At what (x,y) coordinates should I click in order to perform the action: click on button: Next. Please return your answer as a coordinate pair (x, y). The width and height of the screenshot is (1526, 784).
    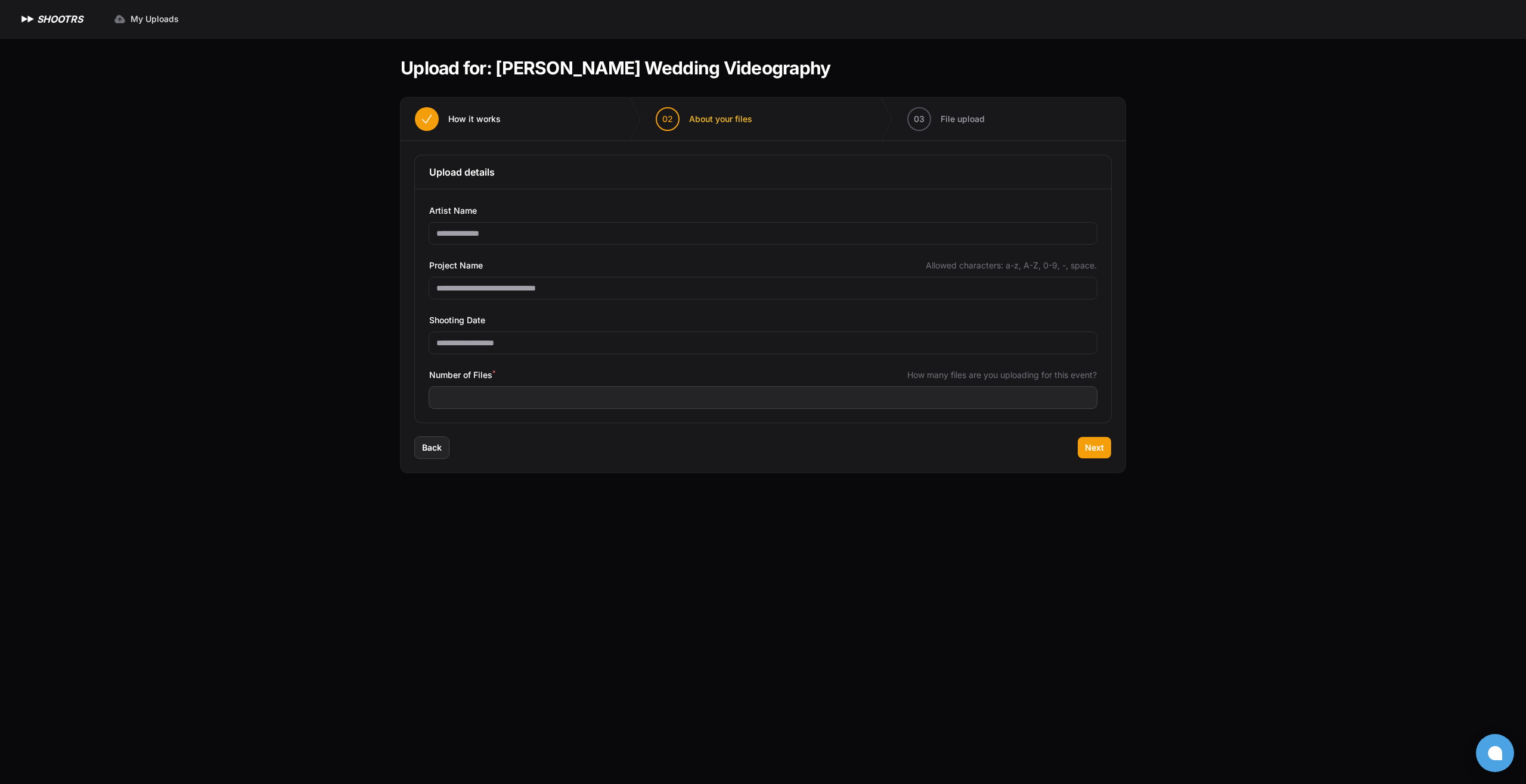
    Looking at the image, I should click on (1094, 448).